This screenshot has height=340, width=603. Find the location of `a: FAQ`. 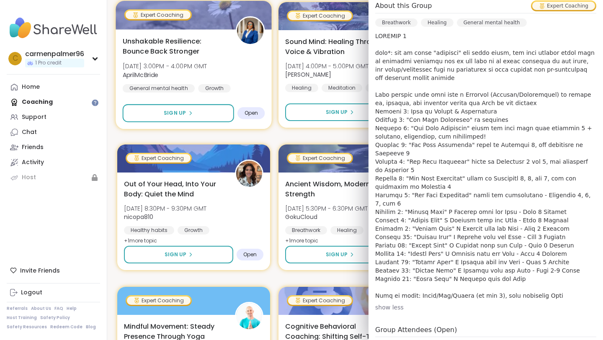

a: FAQ is located at coordinates (59, 309).